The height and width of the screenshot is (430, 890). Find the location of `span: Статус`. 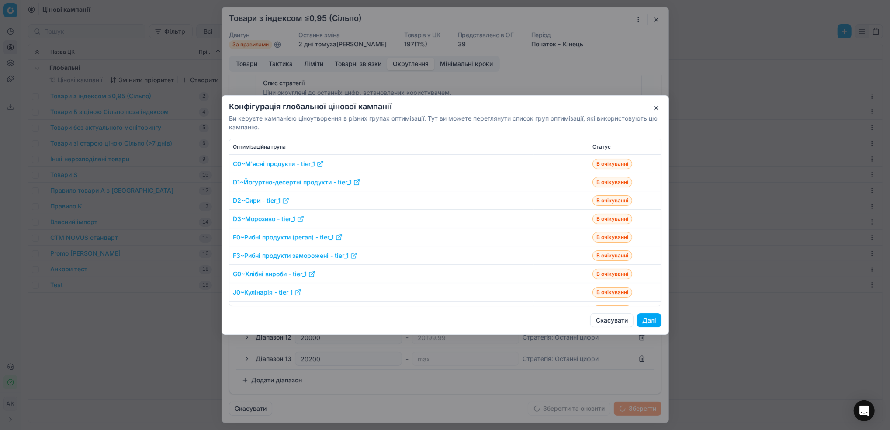

span: Статус is located at coordinates (602, 147).